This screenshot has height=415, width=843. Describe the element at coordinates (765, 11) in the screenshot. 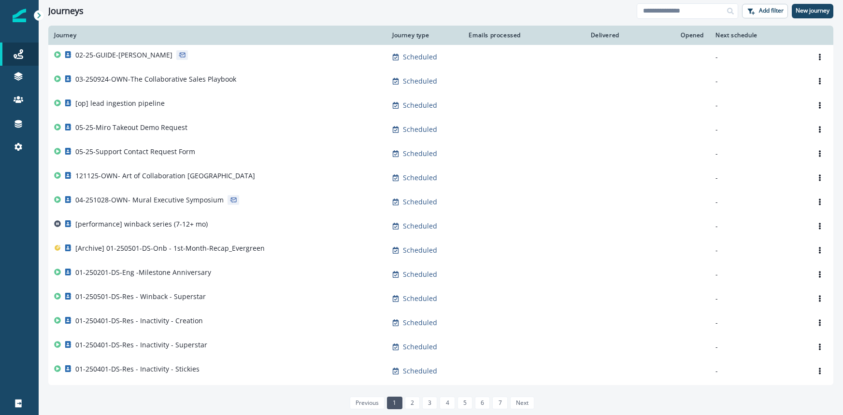

I see `button: Add filter` at that location.